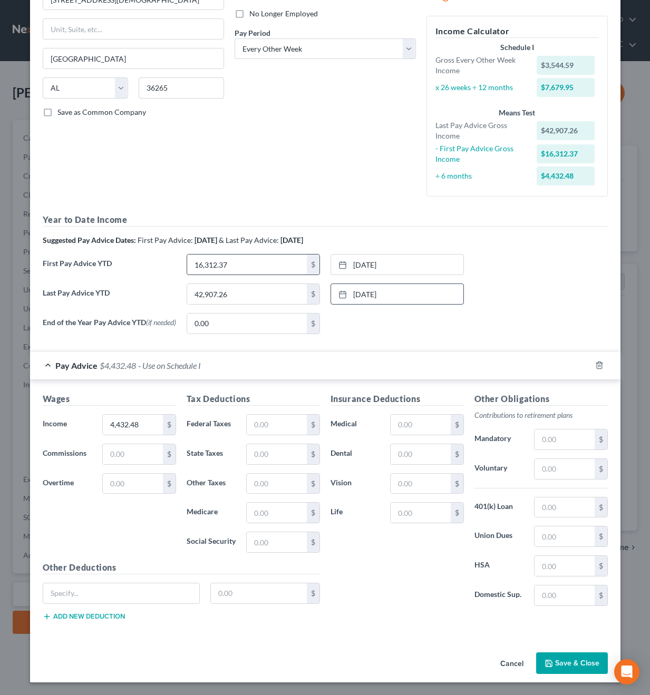  What do you see at coordinates (565, 65) in the screenshot?
I see `div: $3,544.59` at bounding box center [565, 65].